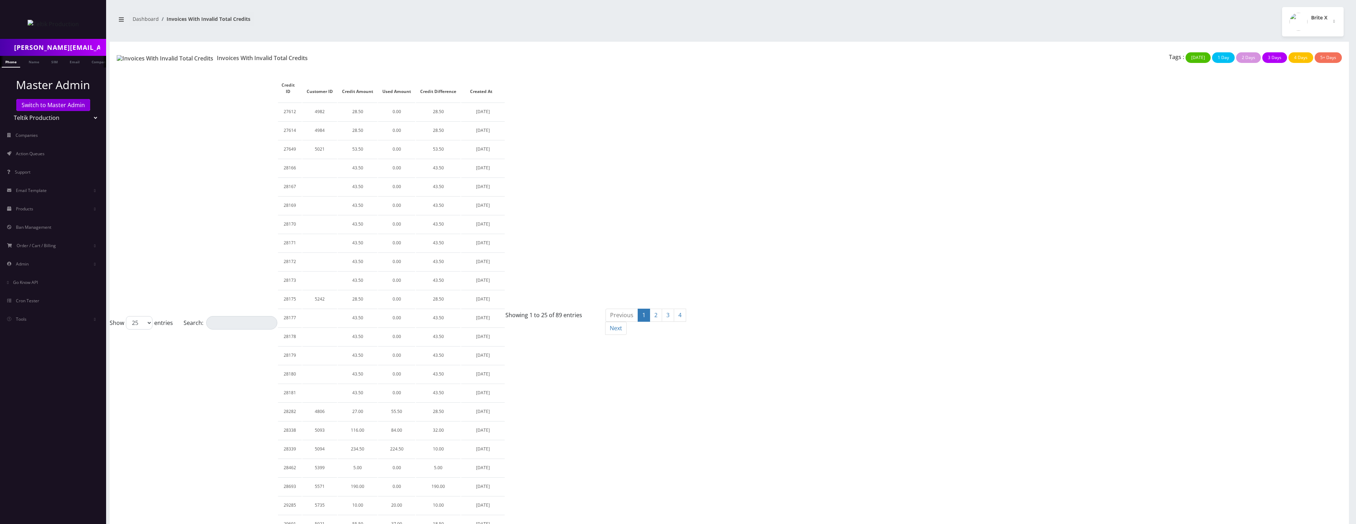  I want to click on td: 5093, so click(320, 430).